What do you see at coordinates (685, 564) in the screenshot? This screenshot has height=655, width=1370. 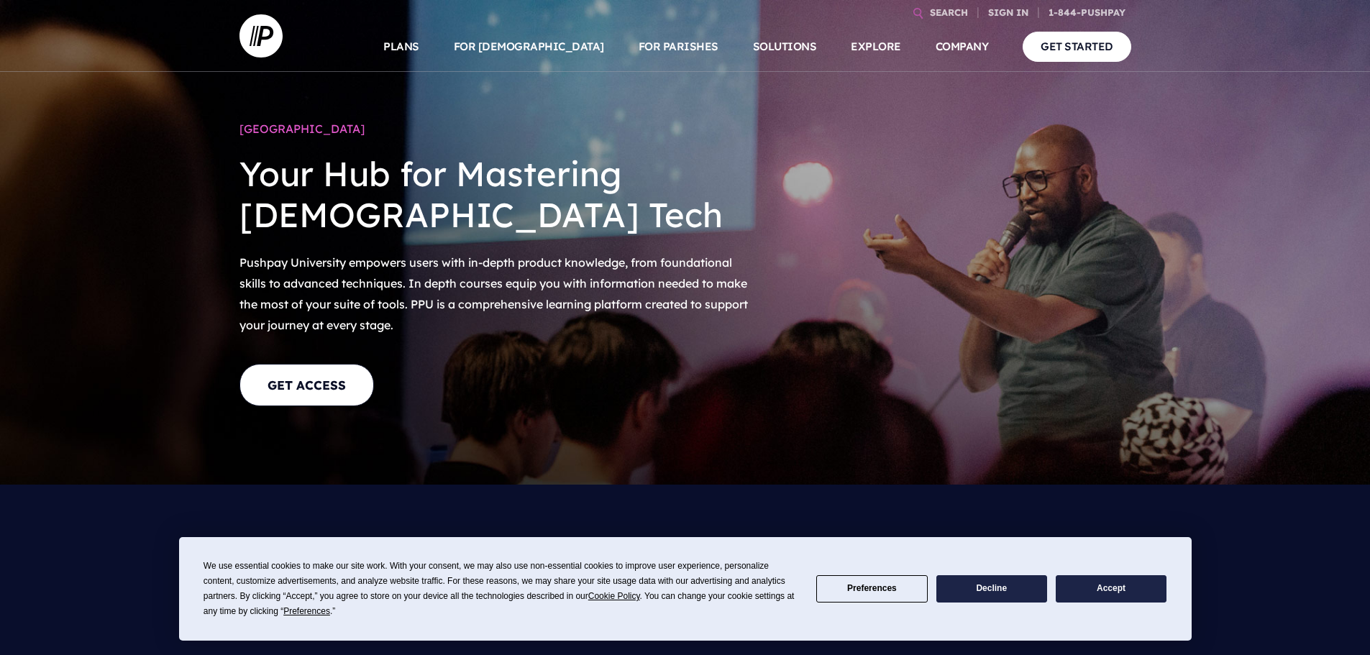 I see `h3: Pushpay University is packed with resources to fit your learning style and needs, including:` at bounding box center [685, 564].